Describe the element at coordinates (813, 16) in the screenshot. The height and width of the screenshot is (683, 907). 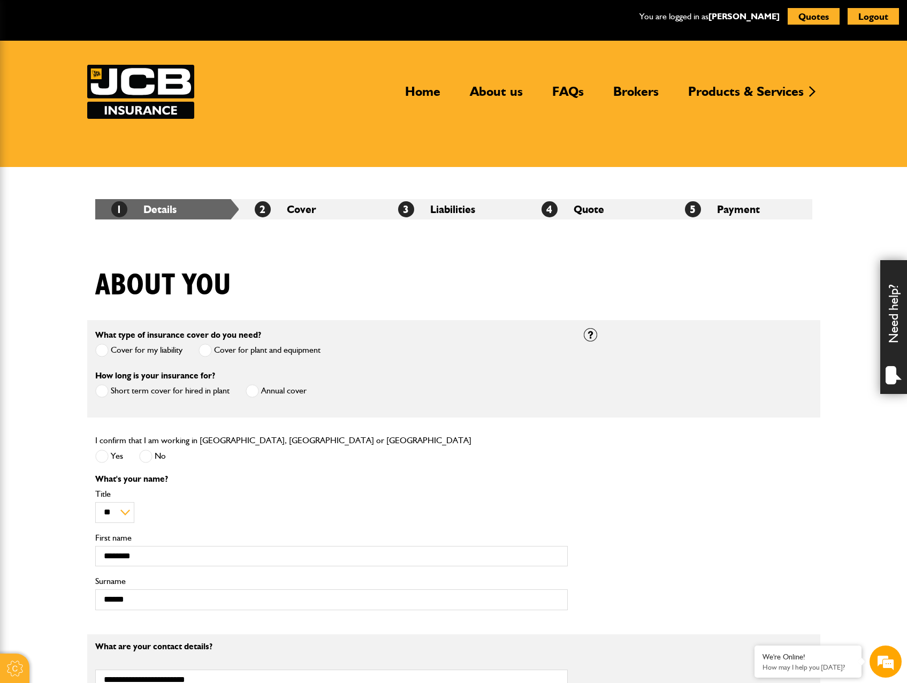
I see `button: Quotes` at that location.